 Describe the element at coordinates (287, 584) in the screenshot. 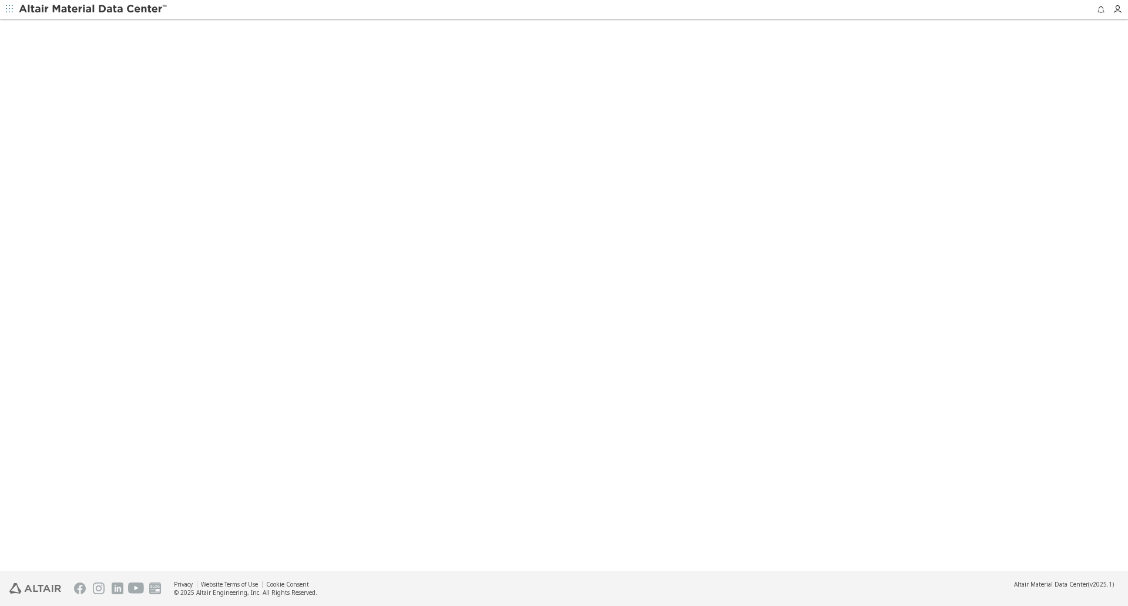

I see `a: Cookie Consent` at that location.